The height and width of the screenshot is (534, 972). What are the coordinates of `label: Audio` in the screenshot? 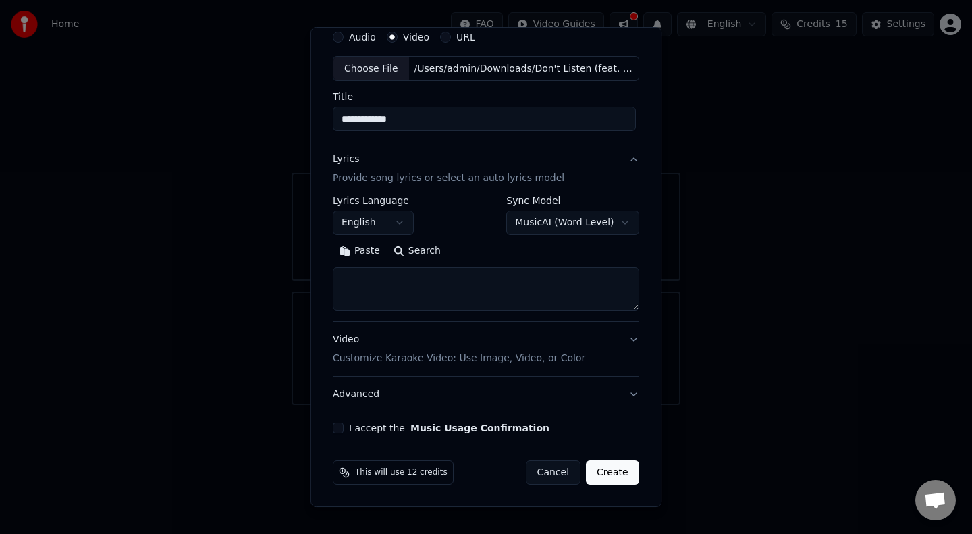 It's located at (362, 37).